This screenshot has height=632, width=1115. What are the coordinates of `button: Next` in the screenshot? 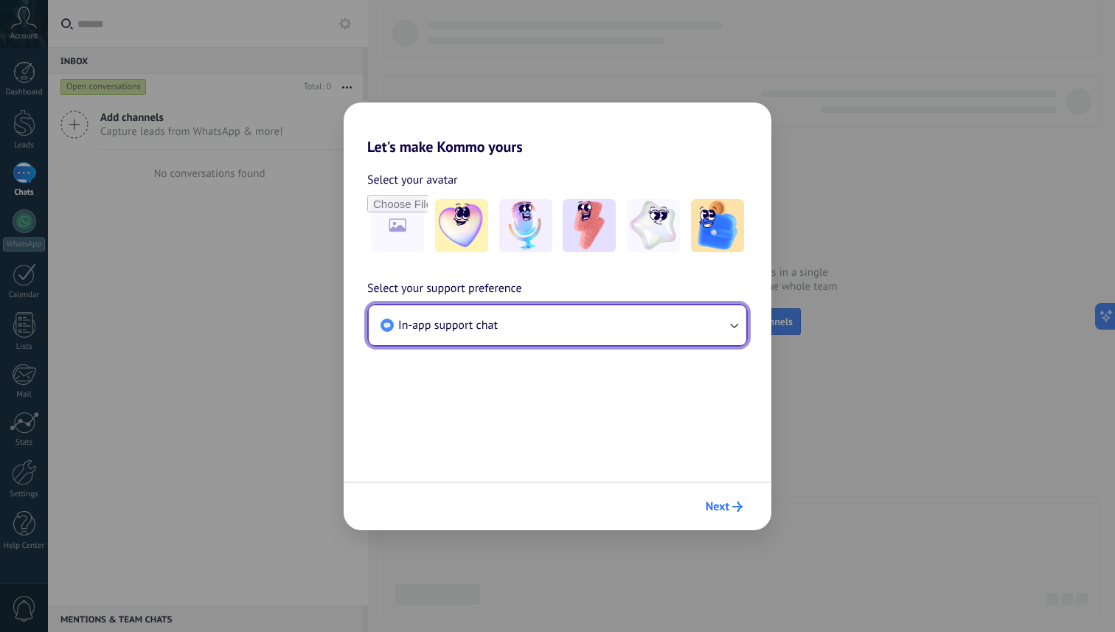 It's located at (724, 506).